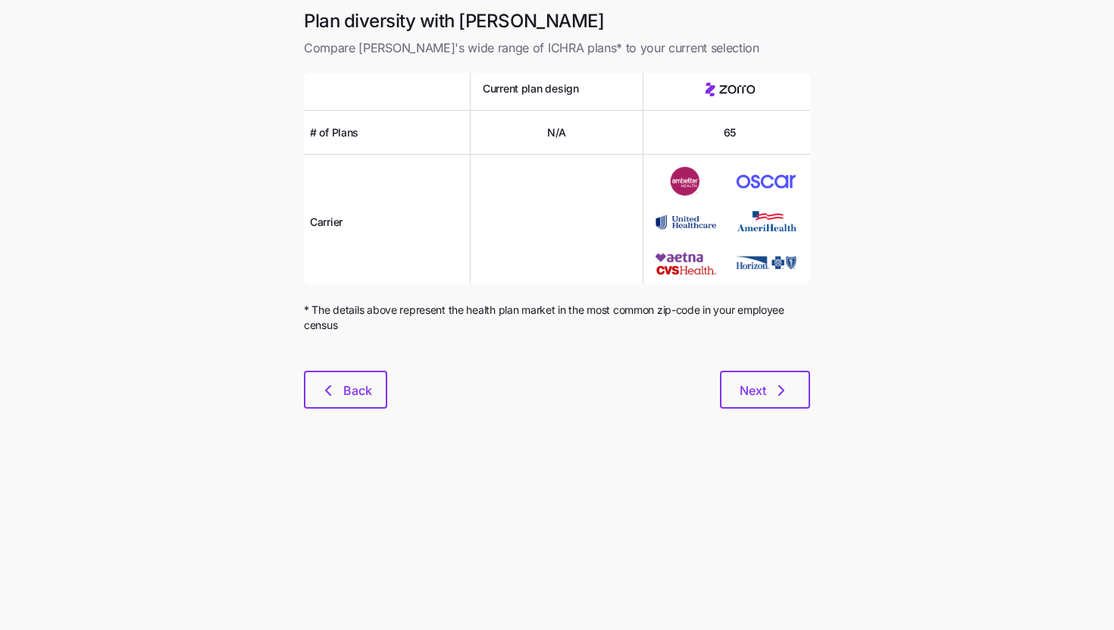  I want to click on span: Current plan design, so click(531, 89).